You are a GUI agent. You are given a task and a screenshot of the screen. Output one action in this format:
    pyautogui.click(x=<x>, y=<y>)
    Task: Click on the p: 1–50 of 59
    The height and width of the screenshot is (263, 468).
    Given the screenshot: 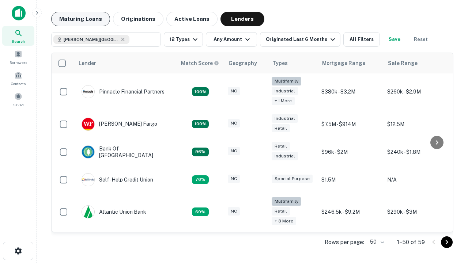 What is the action you would take?
    pyautogui.click(x=411, y=242)
    